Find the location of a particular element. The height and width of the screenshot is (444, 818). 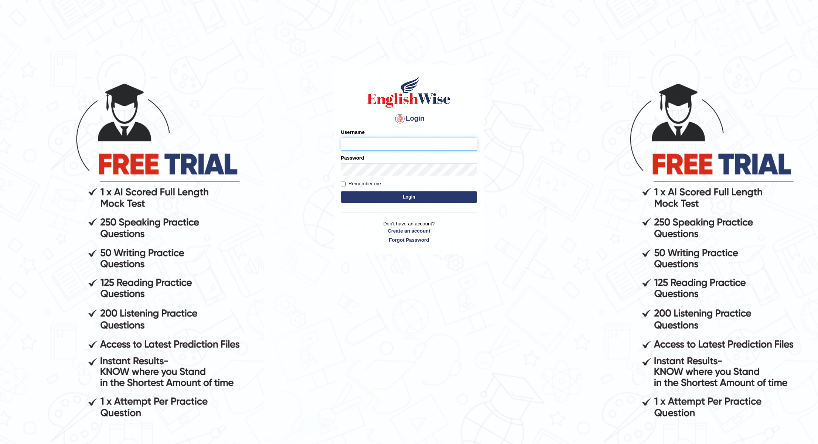

input: Remember me is located at coordinates (343, 184).